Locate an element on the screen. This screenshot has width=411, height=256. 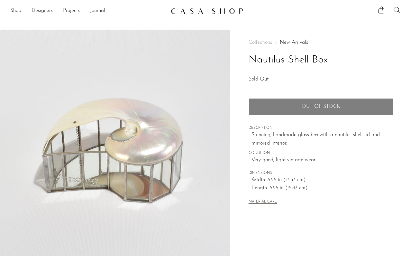
a: Projects is located at coordinates (71, 11).